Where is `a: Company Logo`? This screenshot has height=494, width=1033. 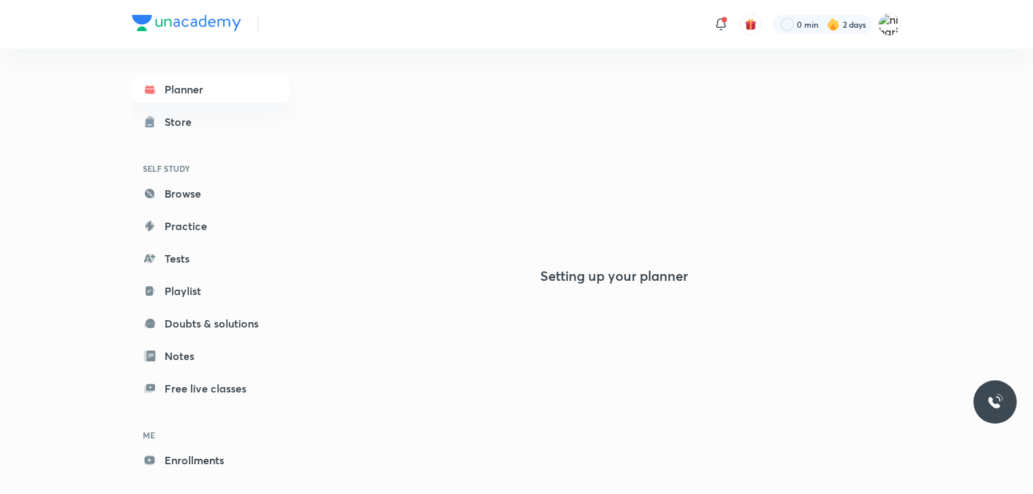 a: Company Logo is located at coordinates (186, 24).